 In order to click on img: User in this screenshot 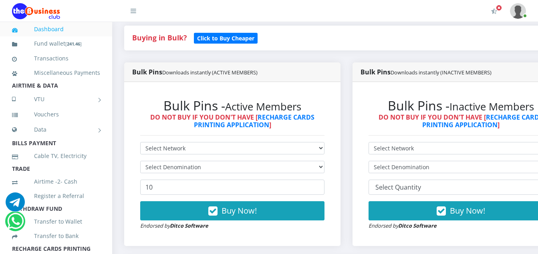, I will do `click(518, 11)`.